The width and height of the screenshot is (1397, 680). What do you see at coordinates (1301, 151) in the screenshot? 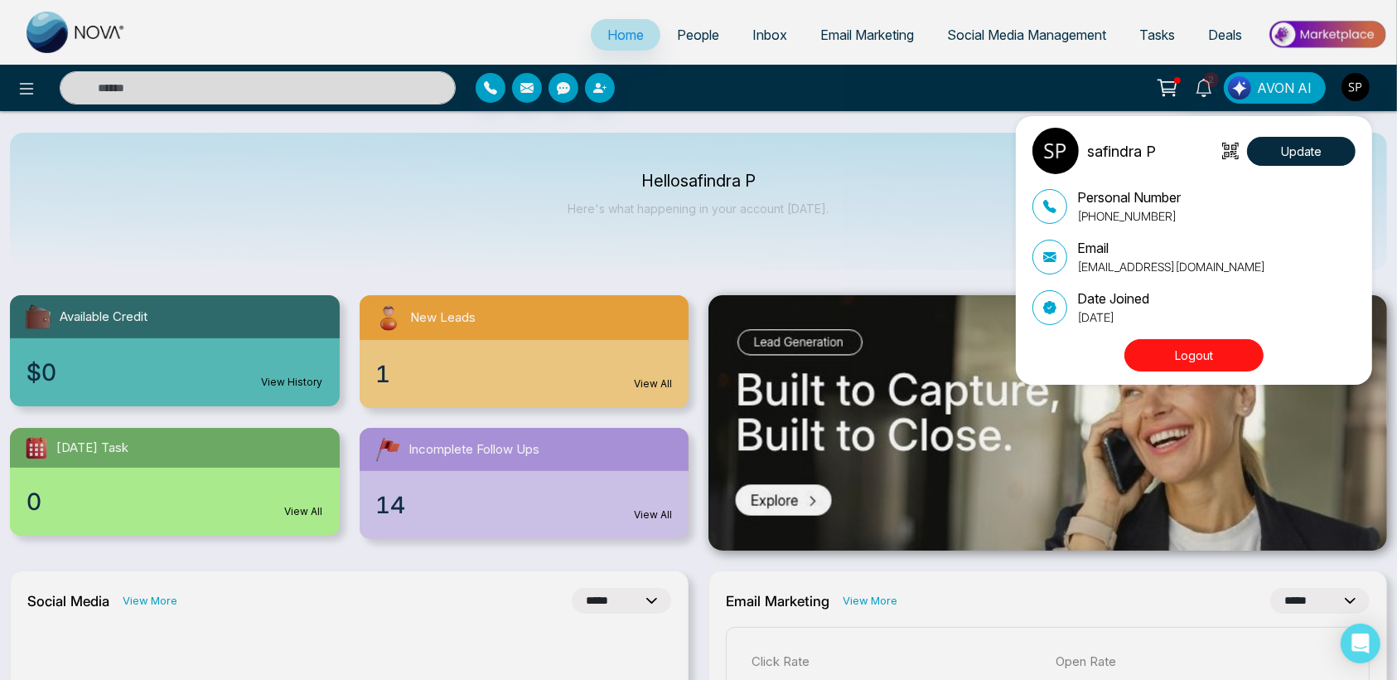
I see `button: Update` at bounding box center [1301, 151].